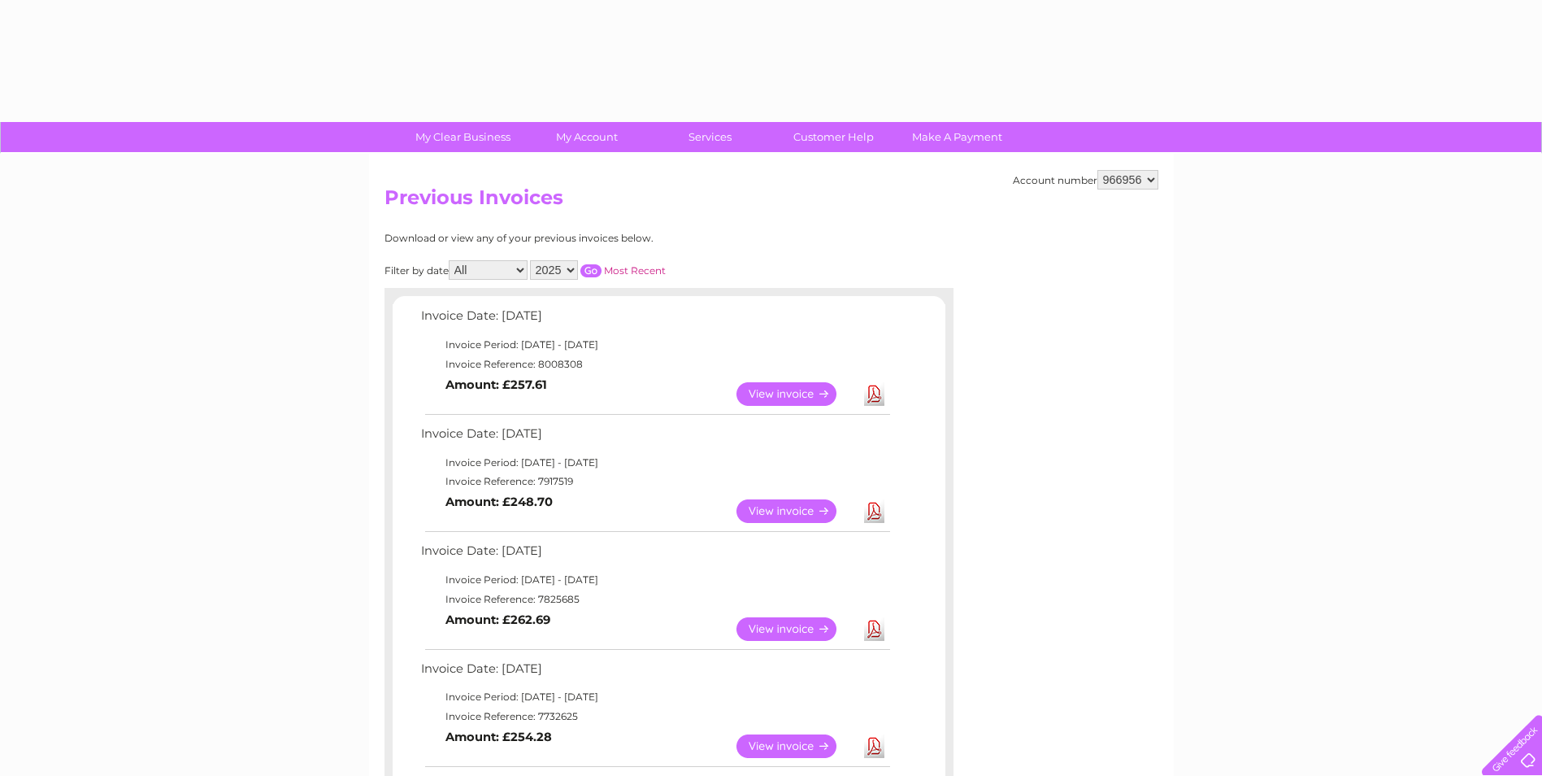 This screenshot has height=776, width=1542. I want to click on a: Most Recent, so click(635, 270).